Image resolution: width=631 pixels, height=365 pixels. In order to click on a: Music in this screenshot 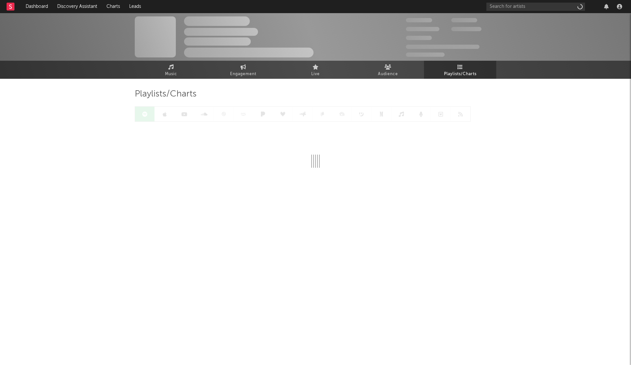, I will do `click(171, 70)`.